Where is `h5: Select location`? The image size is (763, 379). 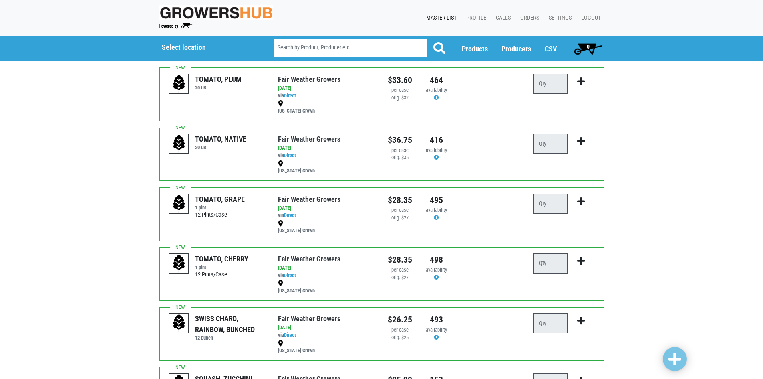 h5: Select location is located at coordinates (208, 47).